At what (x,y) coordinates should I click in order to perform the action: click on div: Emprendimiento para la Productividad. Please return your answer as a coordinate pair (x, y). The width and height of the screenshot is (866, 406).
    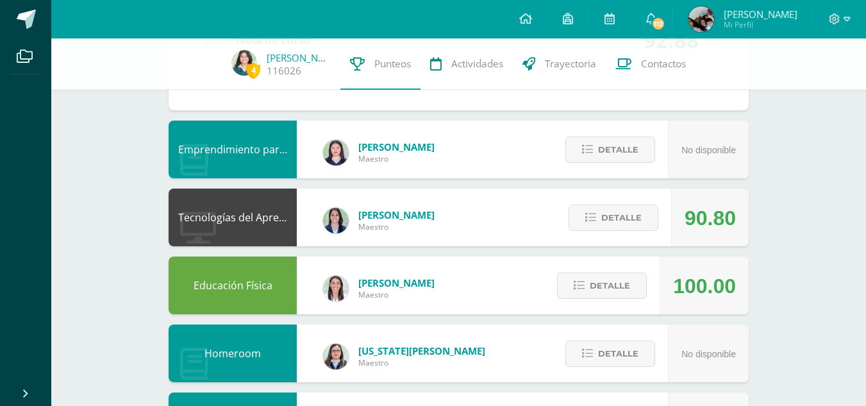
    Looking at the image, I should click on (233, 149).